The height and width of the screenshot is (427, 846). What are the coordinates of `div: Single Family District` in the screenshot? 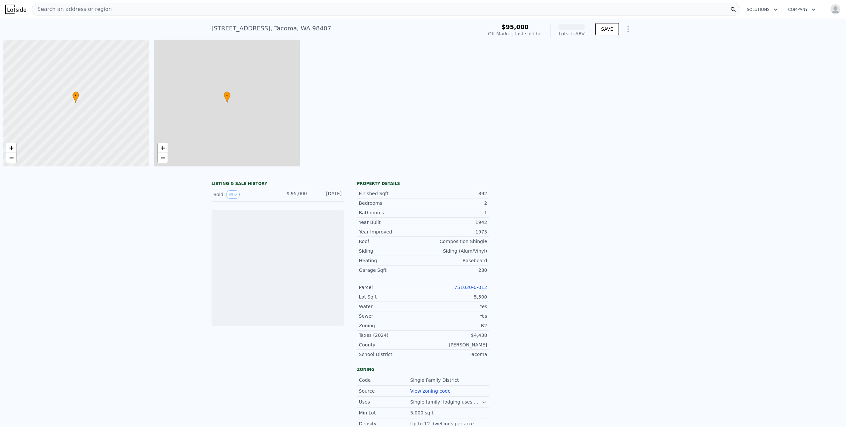 It's located at (435, 380).